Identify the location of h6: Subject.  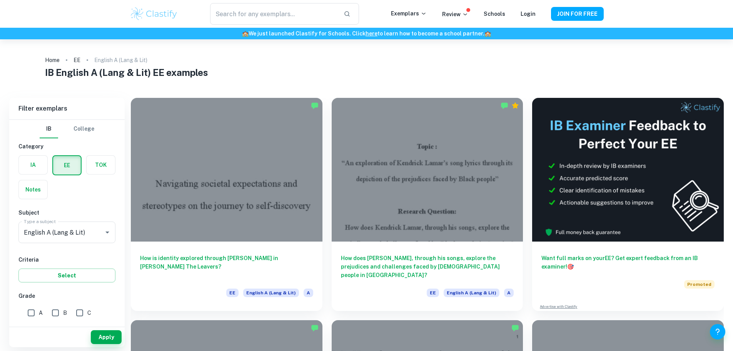
(67, 212).